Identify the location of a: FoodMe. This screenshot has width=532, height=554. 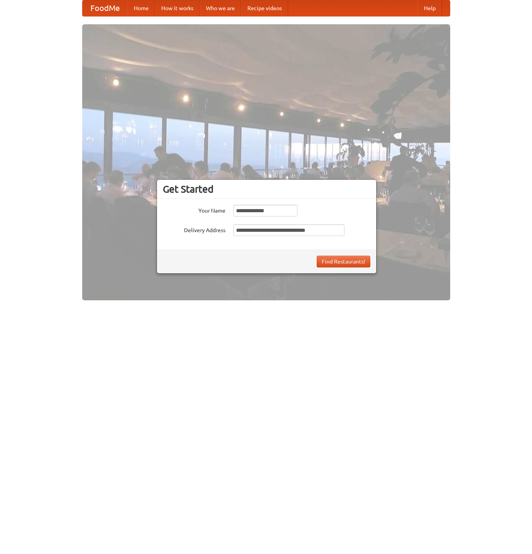
(105, 8).